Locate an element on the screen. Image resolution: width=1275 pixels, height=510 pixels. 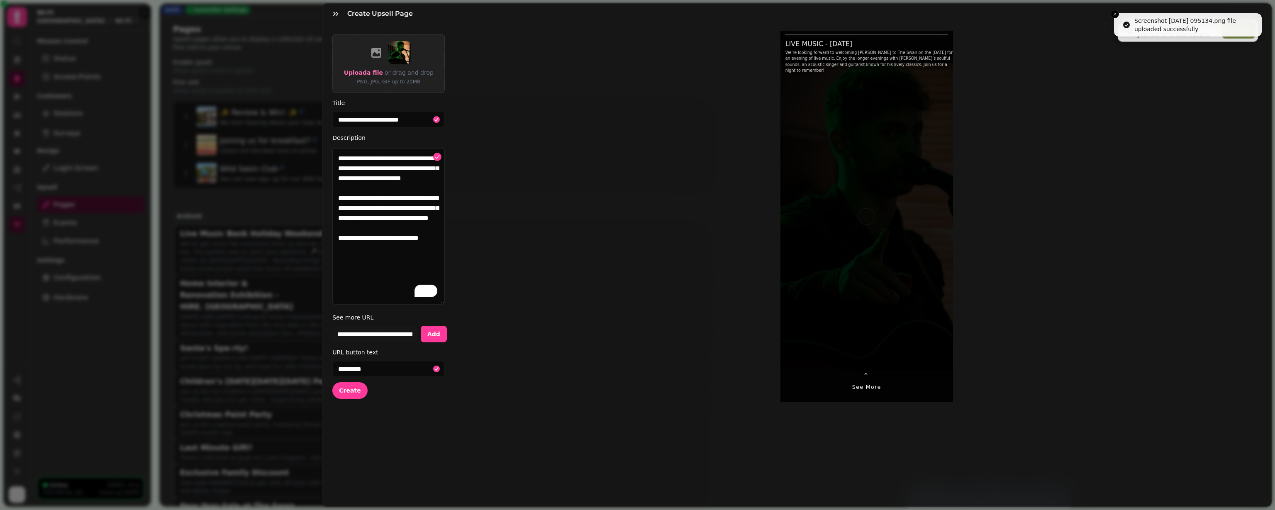
label: Description is located at coordinates (388, 138).